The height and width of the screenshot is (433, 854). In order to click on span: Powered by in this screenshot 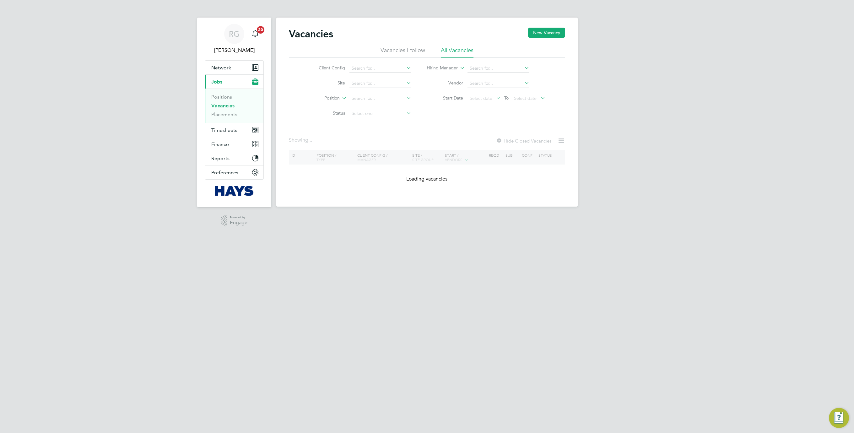, I will do `click(239, 217)`.